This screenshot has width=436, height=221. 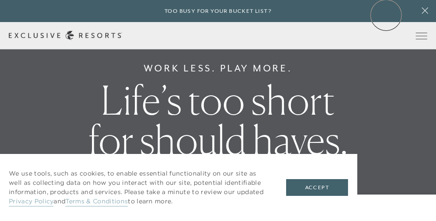 I want to click on p: We use tools, such as cookies, to enable essential functionality on our site as well as collectin..., so click(x=138, y=188).